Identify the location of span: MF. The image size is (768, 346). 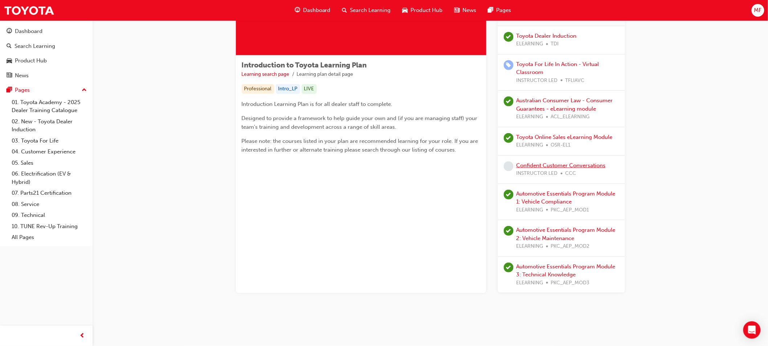
(758, 10).